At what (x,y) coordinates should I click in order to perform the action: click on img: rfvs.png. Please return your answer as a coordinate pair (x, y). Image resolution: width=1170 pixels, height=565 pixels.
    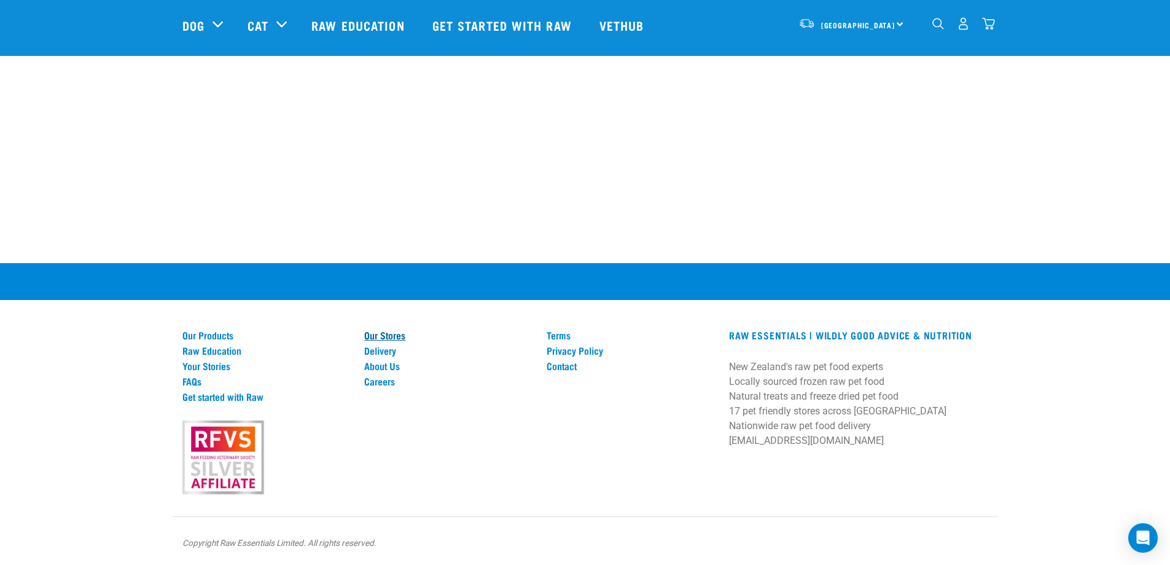
    Looking at the image, I should click on (223, 457).